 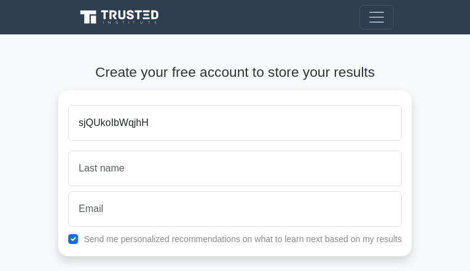 What do you see at coordinates (243, 239) in the screenshot?
I see `label: Send me personalized recommendations on what to learn next based on my results` at bounding box center [243, 239].